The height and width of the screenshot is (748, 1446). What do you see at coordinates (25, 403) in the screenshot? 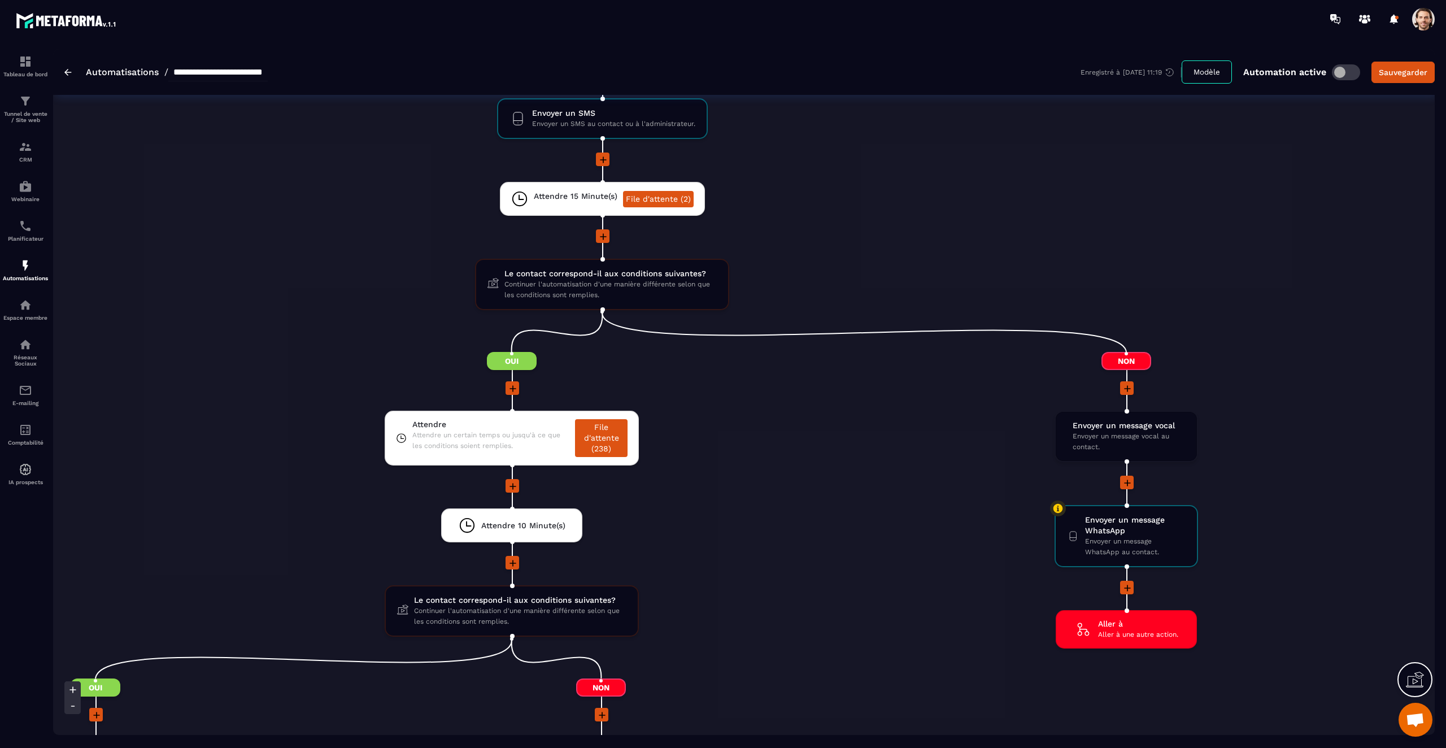
I see `p: E-mailing` at bounding box center [25, 403].